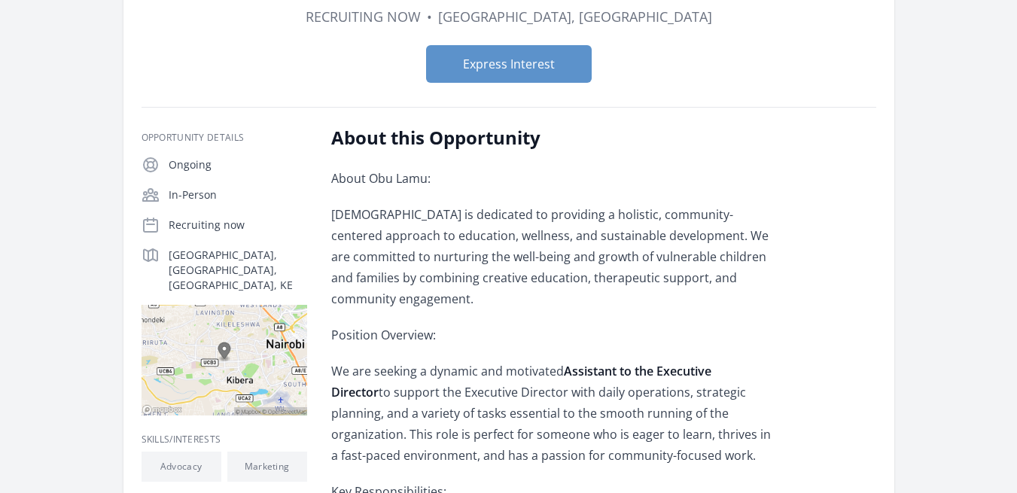 This screenshot has width=1017, height=493. I want to click on p: We are seeking a dynamic and motivated to support the Executive Director with daily operations, s..., so click(551, 413).